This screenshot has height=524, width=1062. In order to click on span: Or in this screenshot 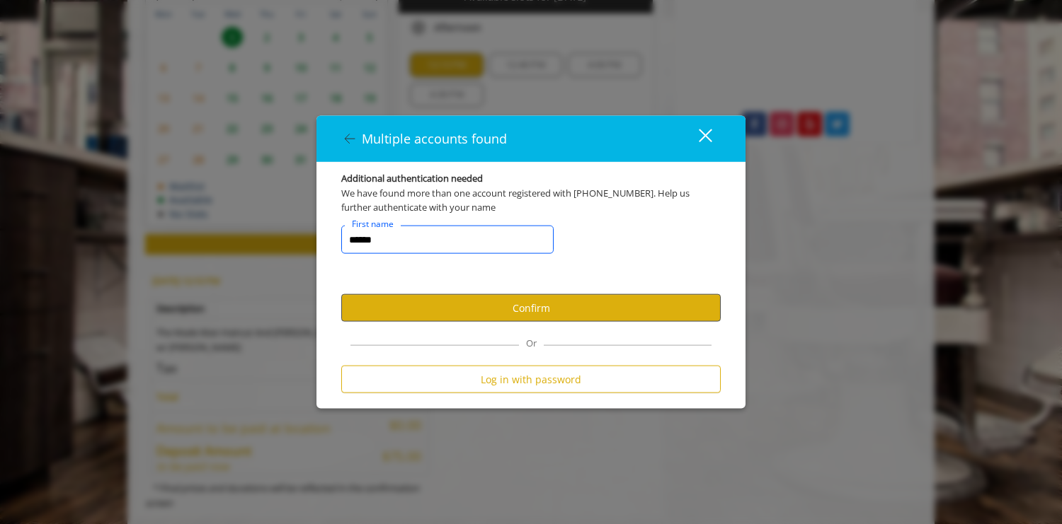, I will do `click(531, 343)`.